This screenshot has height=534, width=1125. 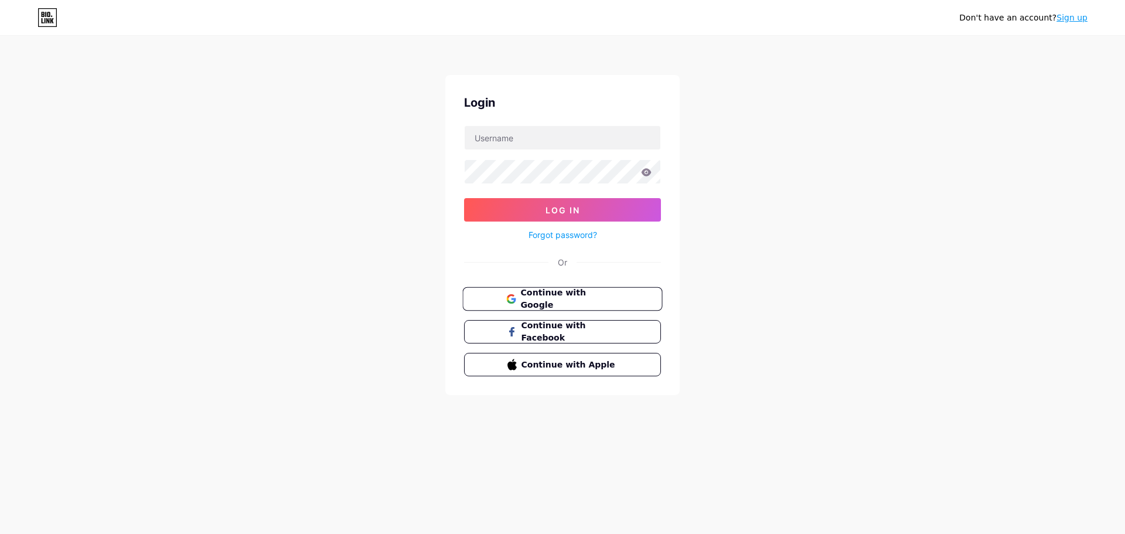 I want to click on div: Login, so click(x=562, y=103).